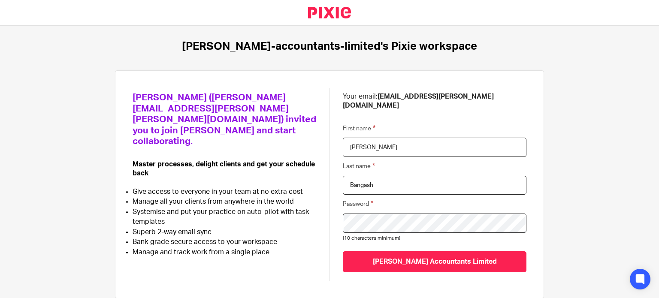 Image resolution: width=659 pixels, height=298 pixels. Describe the element at coordinates (224, 217) in the screenshot. I see `li: Systemise and put your practice on auto-pilot with task templates` at that location.